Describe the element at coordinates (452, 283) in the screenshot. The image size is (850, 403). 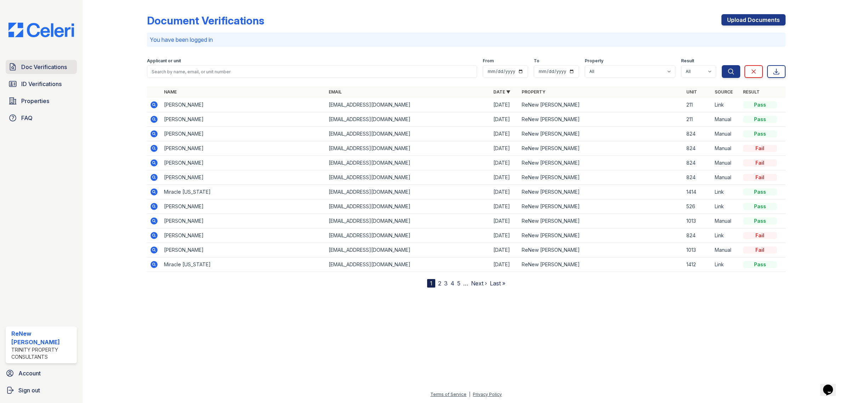
I see `a: 4` at that location.